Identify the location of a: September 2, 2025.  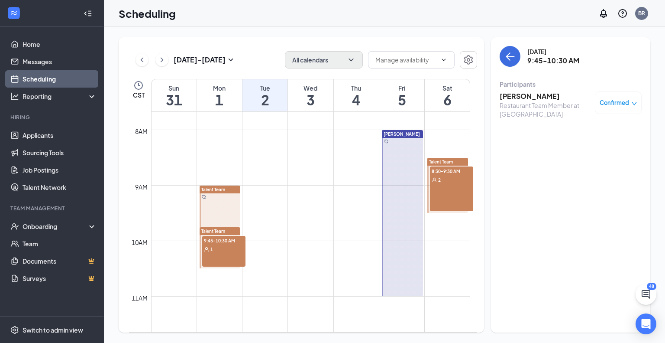
(265, 95).